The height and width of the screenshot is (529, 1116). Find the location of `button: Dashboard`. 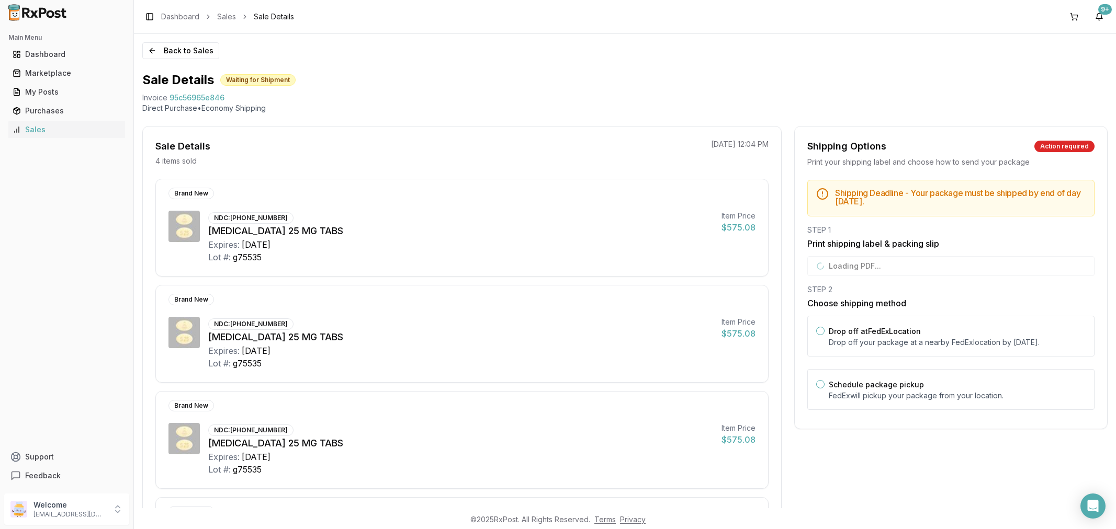

button: Dashboard is located at coordinates (66, 54).